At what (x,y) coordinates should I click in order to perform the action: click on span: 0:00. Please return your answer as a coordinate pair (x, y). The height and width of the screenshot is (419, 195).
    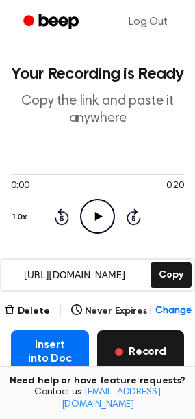
    Looking at the image, I should click on (20, 186).